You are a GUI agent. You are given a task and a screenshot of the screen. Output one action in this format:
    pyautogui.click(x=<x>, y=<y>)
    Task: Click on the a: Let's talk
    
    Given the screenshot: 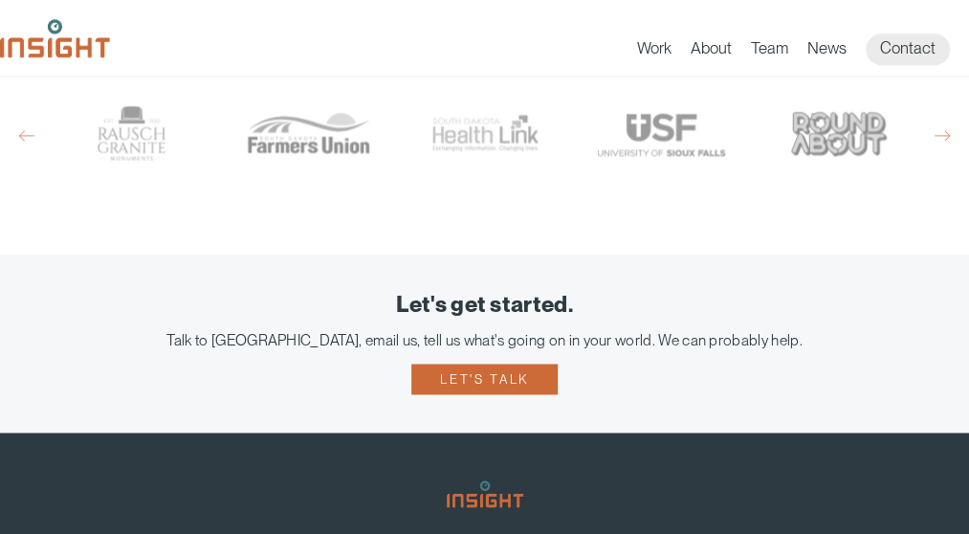 What is the action you would take?
    pyautogui.click(x=484, y=379)
    